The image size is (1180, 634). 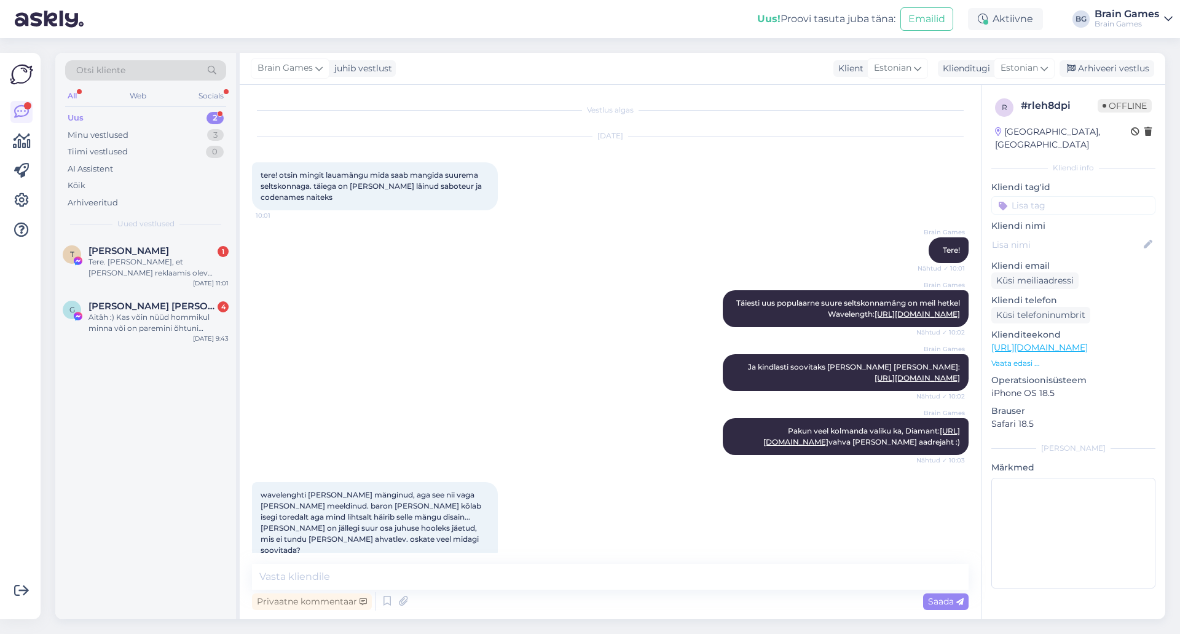 I want to click on div: Tiimi vestlused, so click(x=98, y=152).